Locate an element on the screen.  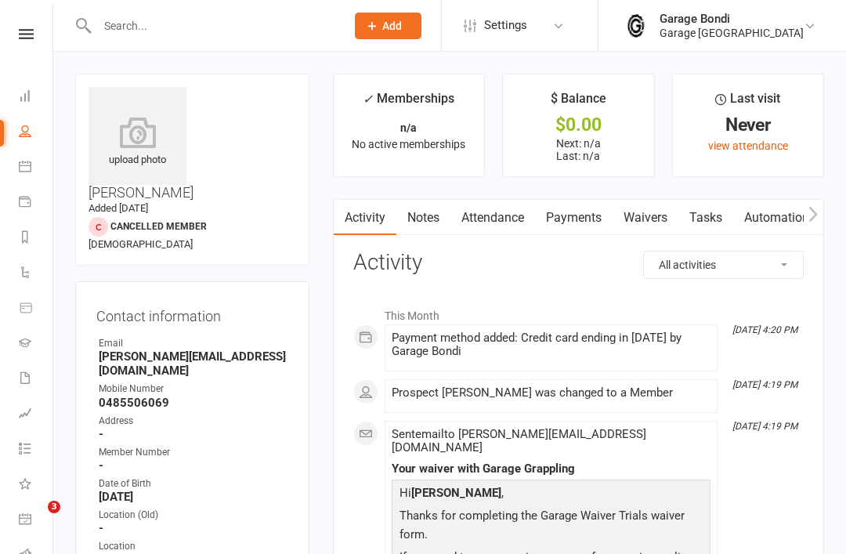
a: Assessments is located at coordinates (36, 414).